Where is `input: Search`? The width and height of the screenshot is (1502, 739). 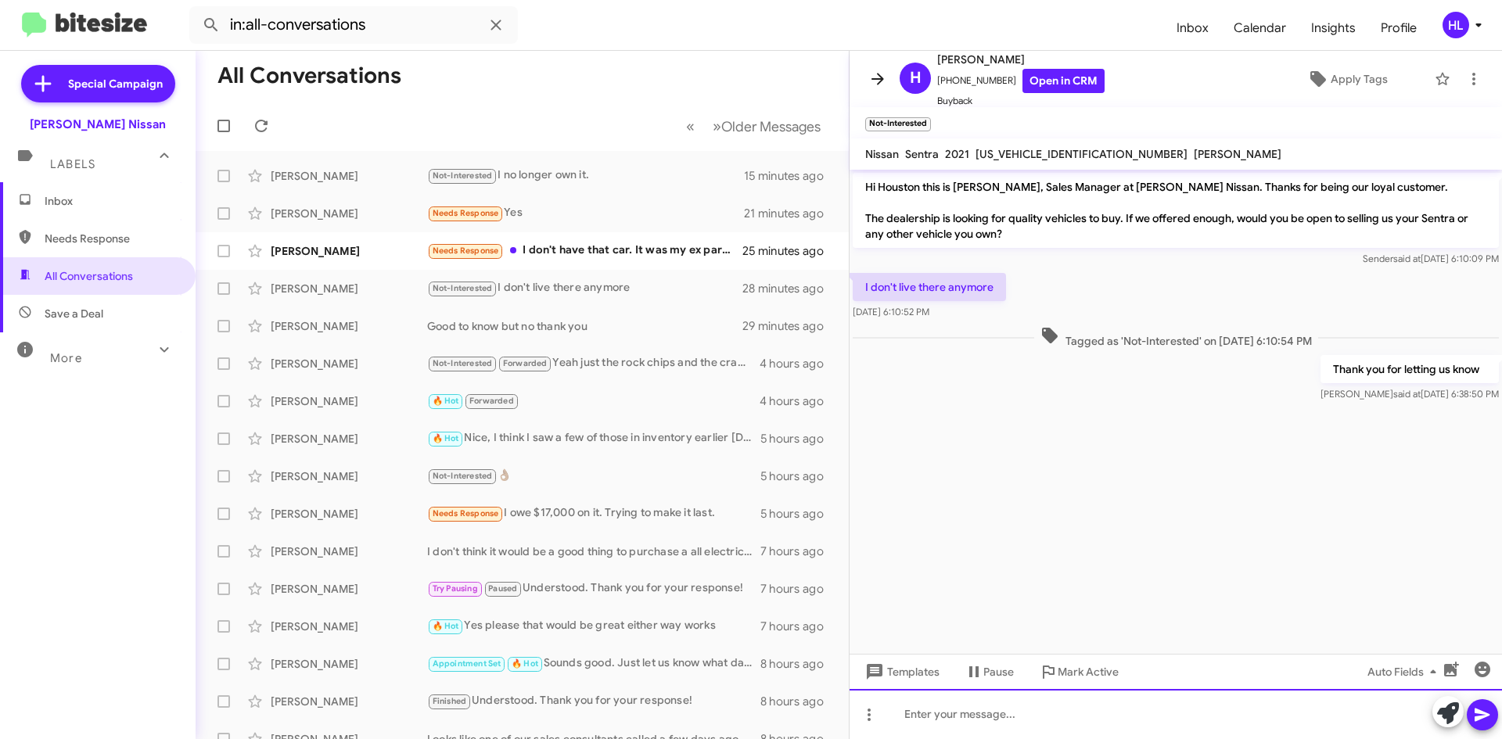 input: Search is located at coordinates (354, 25).